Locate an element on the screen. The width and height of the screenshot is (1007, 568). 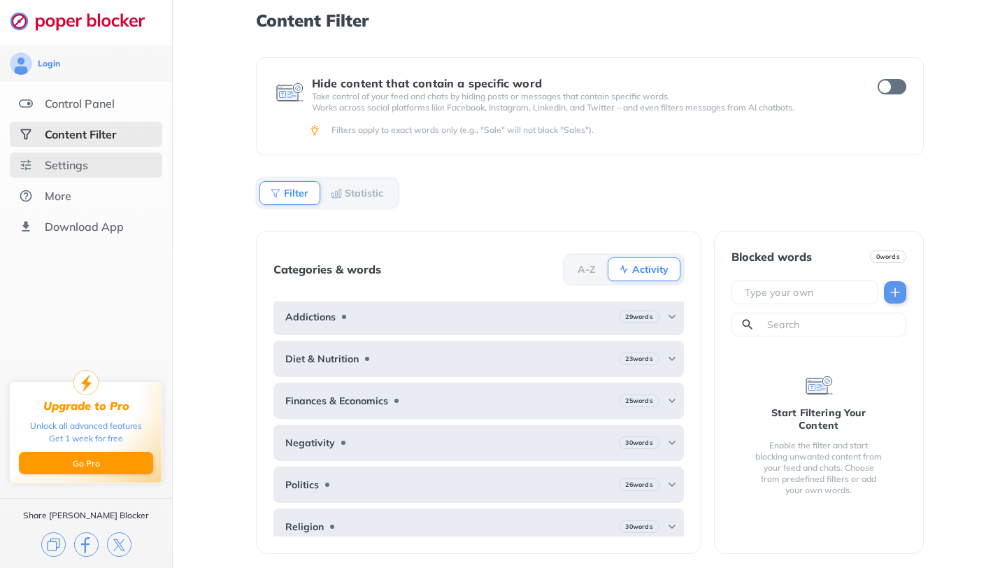
b: Statistic is located at coordinates (364, 193).